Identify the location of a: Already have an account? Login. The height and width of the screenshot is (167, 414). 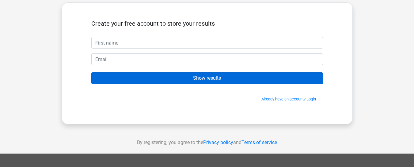
(288, 99).